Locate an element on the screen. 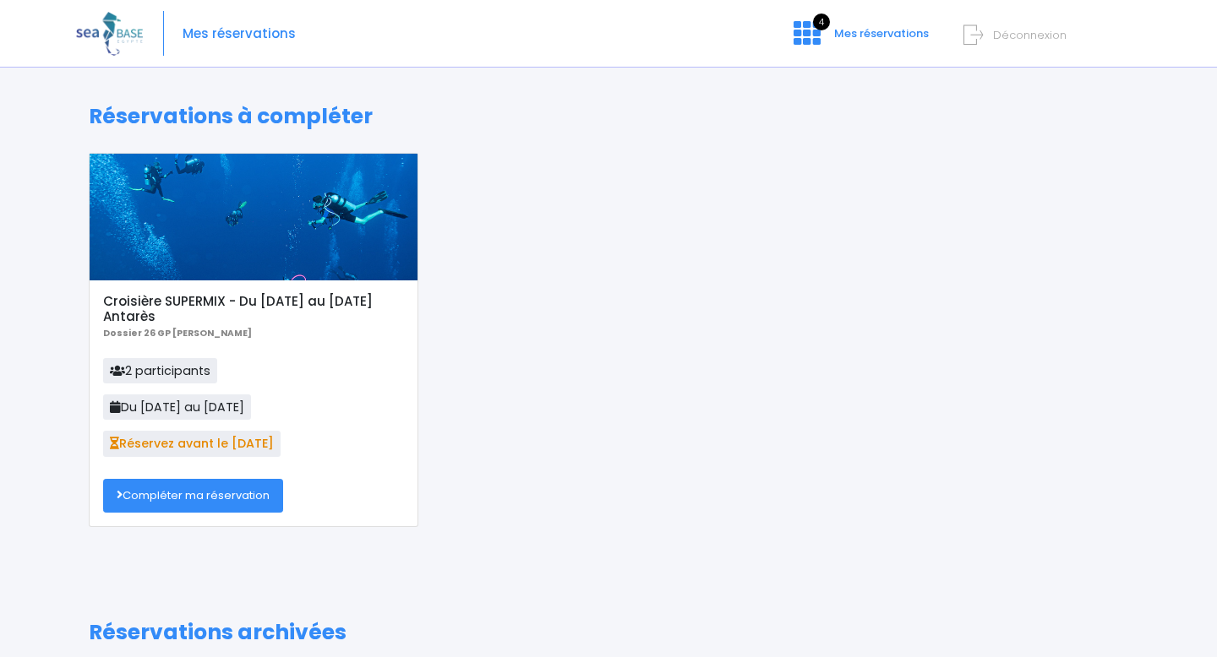 This screenshot has width=1217, height=657. span: Mes réservations is located at coordinates (881, 33).